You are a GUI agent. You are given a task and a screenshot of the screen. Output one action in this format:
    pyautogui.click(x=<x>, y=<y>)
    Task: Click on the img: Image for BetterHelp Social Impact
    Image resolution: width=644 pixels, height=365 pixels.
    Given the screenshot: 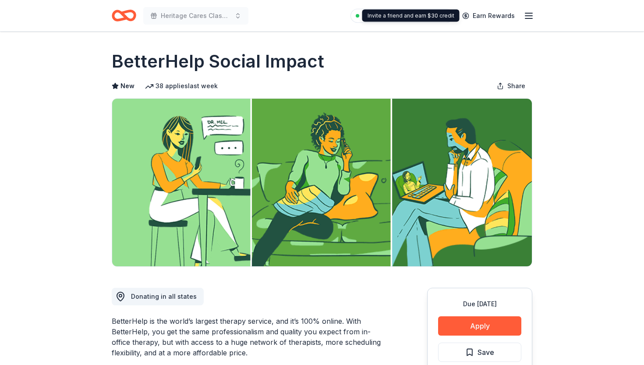 What is the action you would take?
    pyautogui.click(x=322, y=182)
    